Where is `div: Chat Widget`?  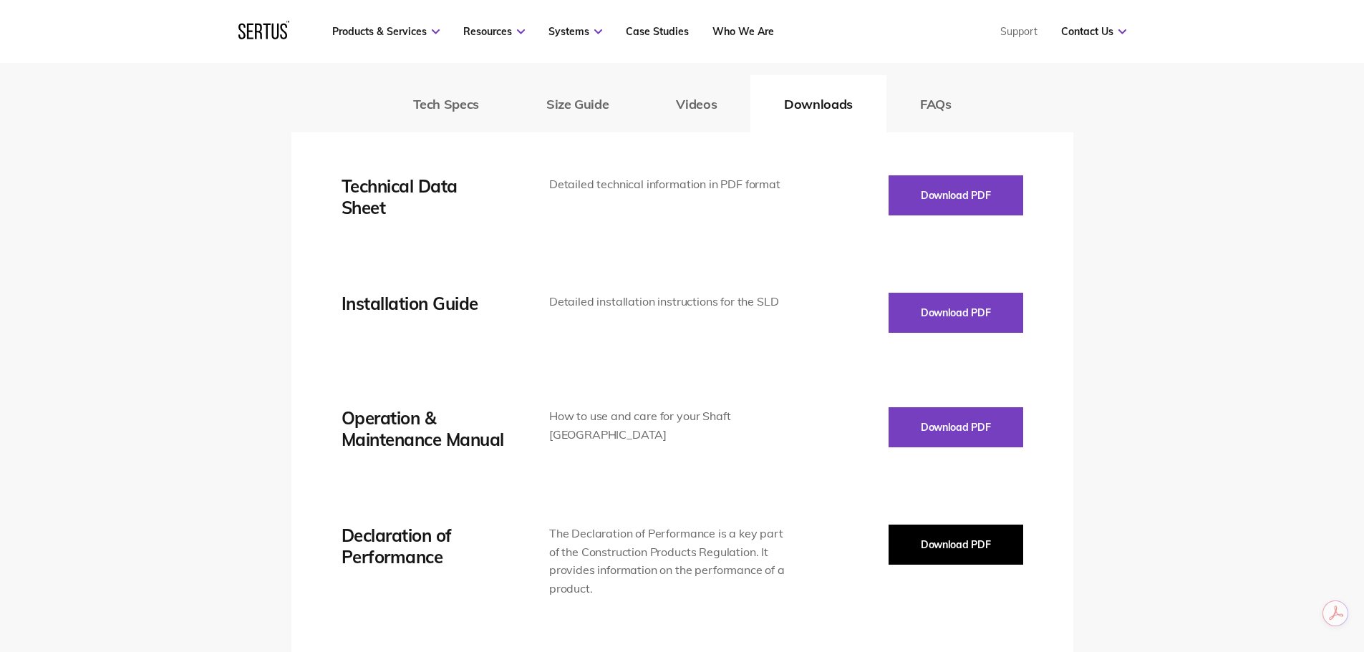 div: Chat Widget is located at coordinates (1235, 569).